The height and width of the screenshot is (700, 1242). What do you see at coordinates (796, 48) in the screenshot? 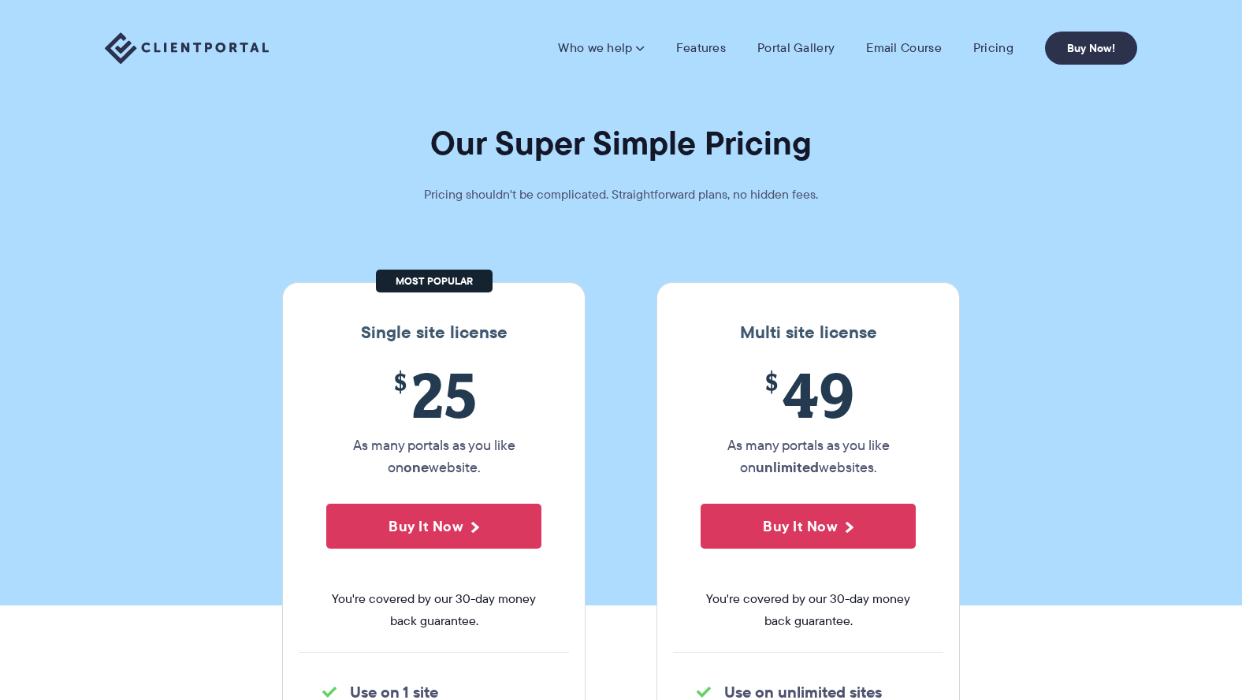
I see `a: Portal Gallery` at bounding box center [796, 48].